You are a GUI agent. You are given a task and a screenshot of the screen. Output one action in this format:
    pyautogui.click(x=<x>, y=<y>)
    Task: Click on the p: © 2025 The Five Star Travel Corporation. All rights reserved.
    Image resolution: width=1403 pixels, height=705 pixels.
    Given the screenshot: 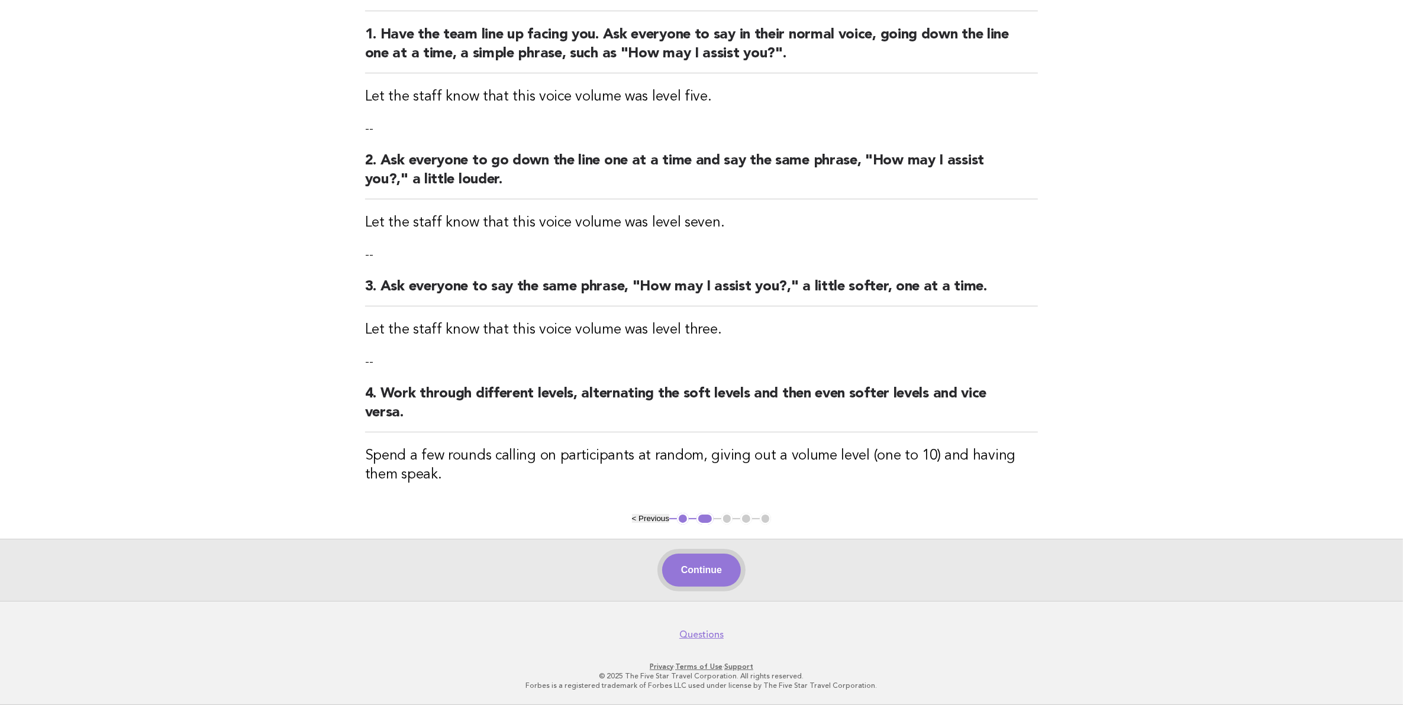 What is the action you would take?
    pyautogui.click(x=702, y=676)
    